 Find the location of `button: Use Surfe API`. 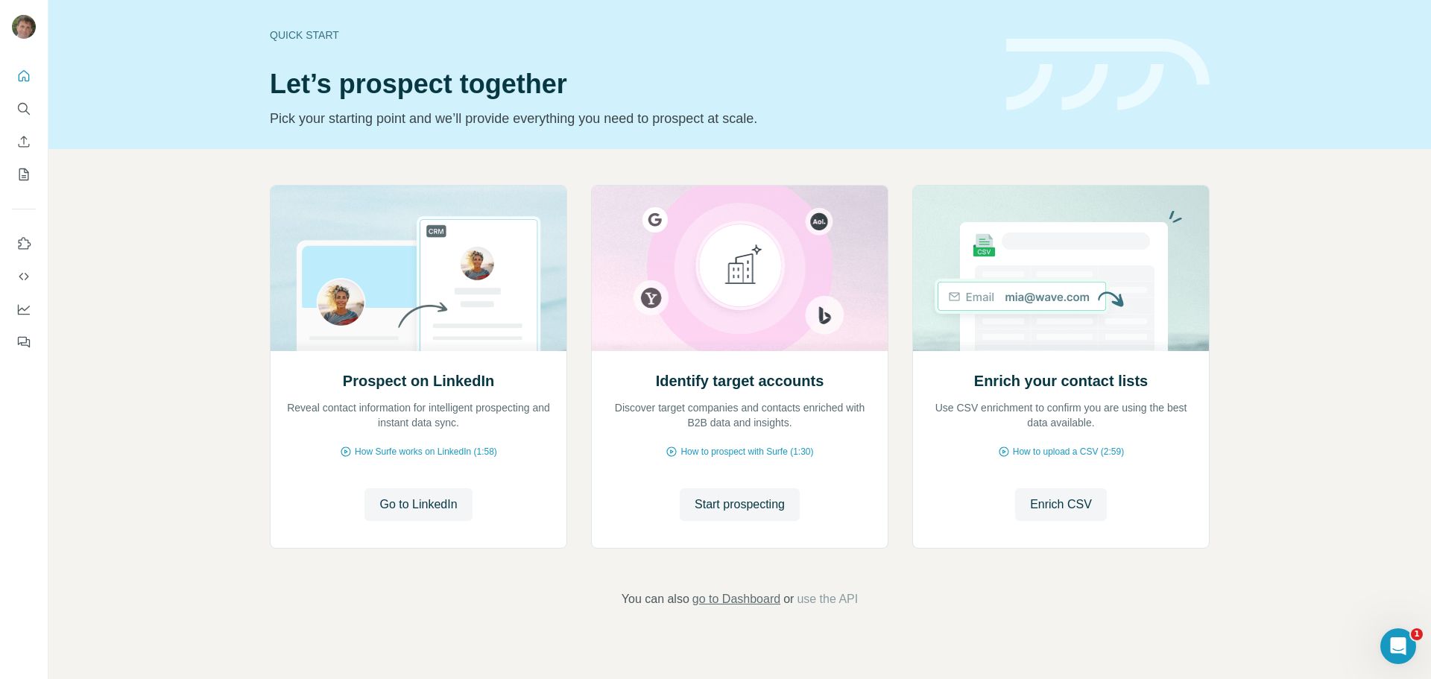

button: Use Surfe API is located at coordinates (24, 276).